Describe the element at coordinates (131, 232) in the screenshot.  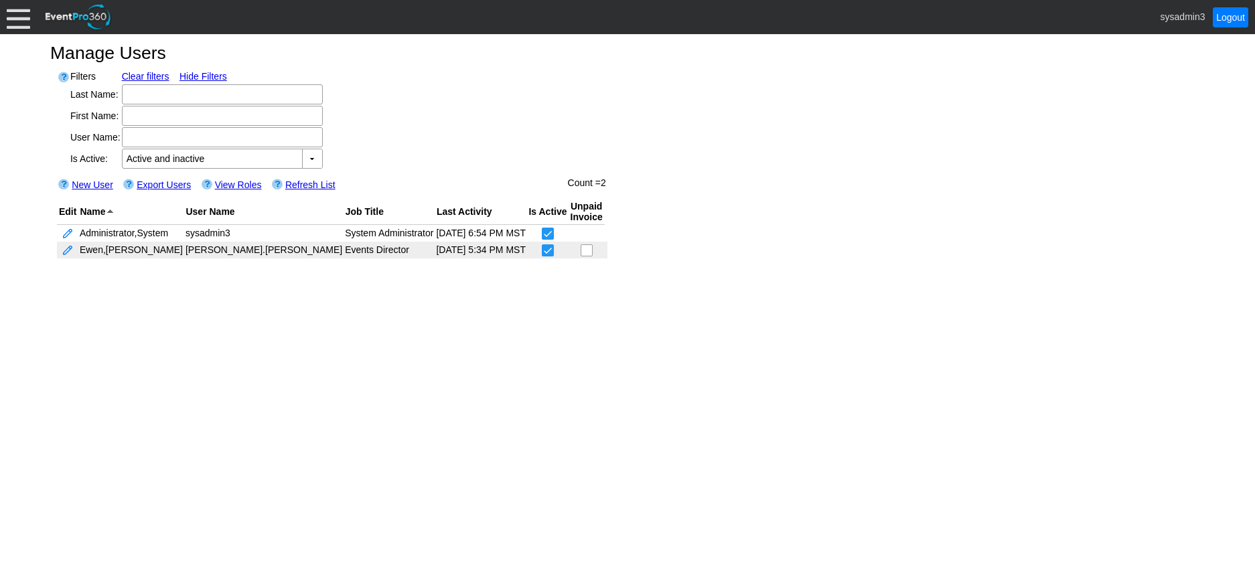
I see `td: Administrator, System` at that location.